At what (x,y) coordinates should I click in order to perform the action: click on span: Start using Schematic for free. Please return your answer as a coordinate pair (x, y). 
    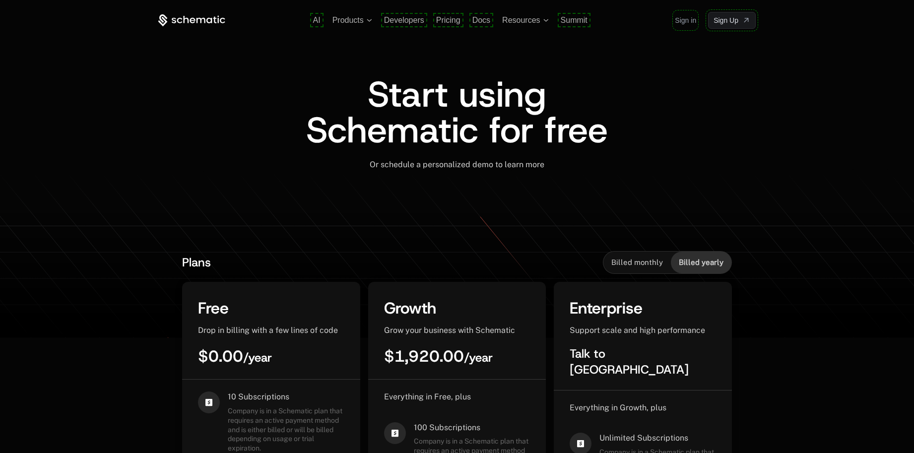
    Looking at the image, I should click on (457, 112).